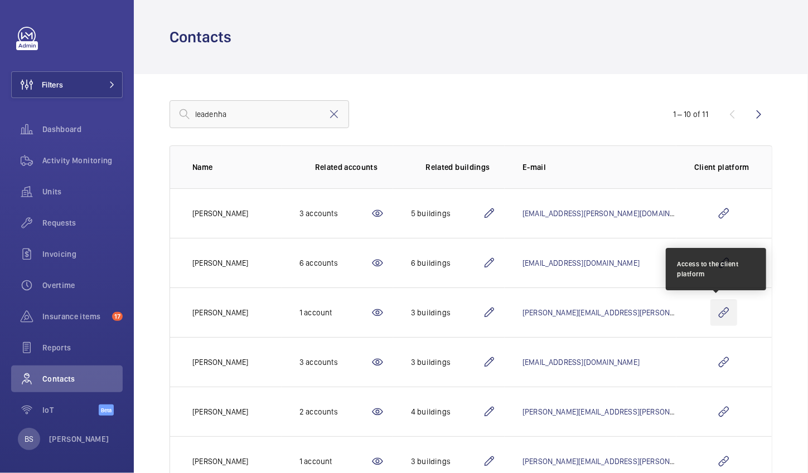 This screenshot has width=808, height=473. Describe the element at coordinates (82, 348) in the screenshot. I see `span: Reports` at that location.